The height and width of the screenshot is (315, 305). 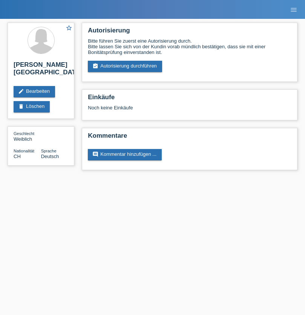 I want to click on h2: Einkäufe, so click(x=190, y=99).